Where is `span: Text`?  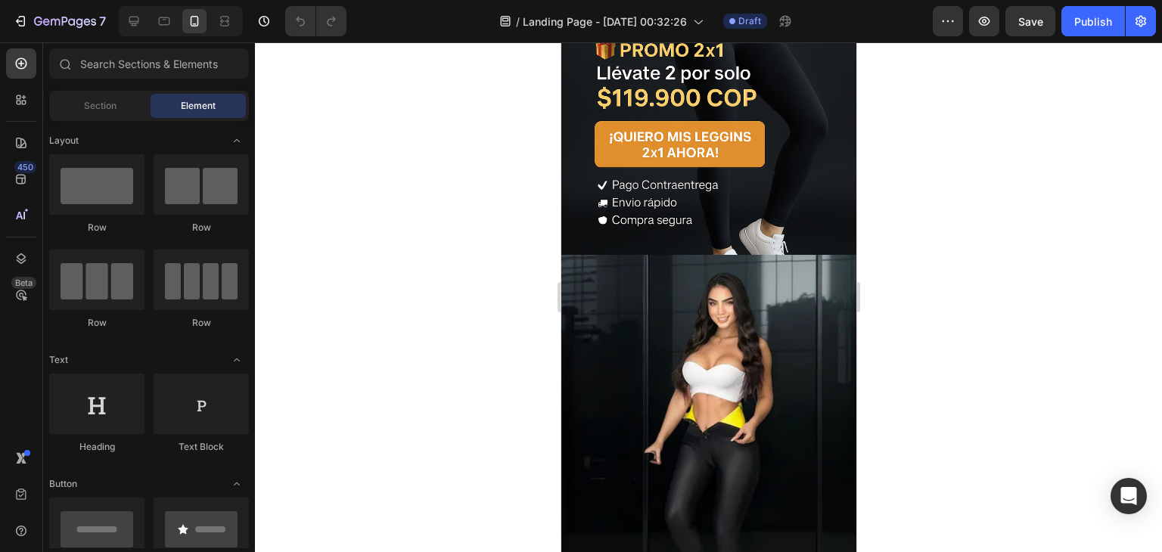 span: Text is located at coordinates (58, 360).